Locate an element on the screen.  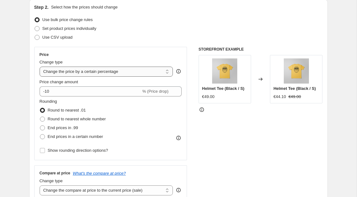
strike: €49.00 is located at coordinates (295, 97).